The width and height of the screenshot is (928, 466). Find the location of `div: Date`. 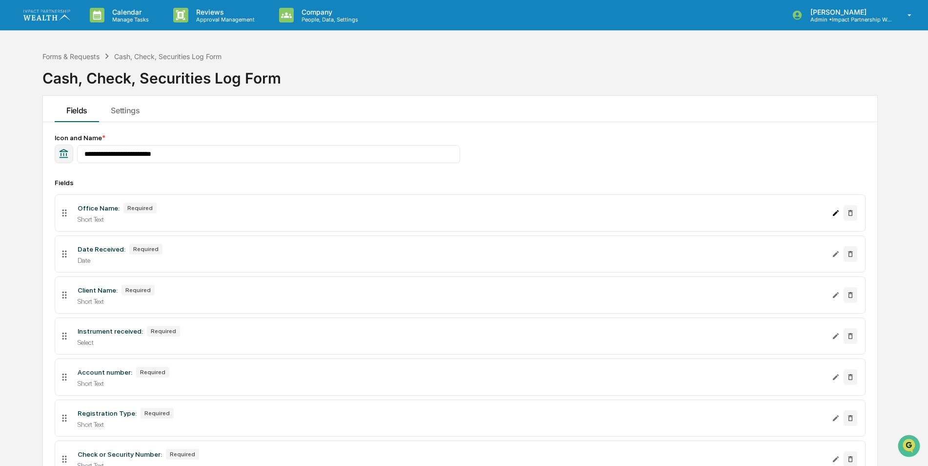

div: Date is located at coordinates (451, 260).